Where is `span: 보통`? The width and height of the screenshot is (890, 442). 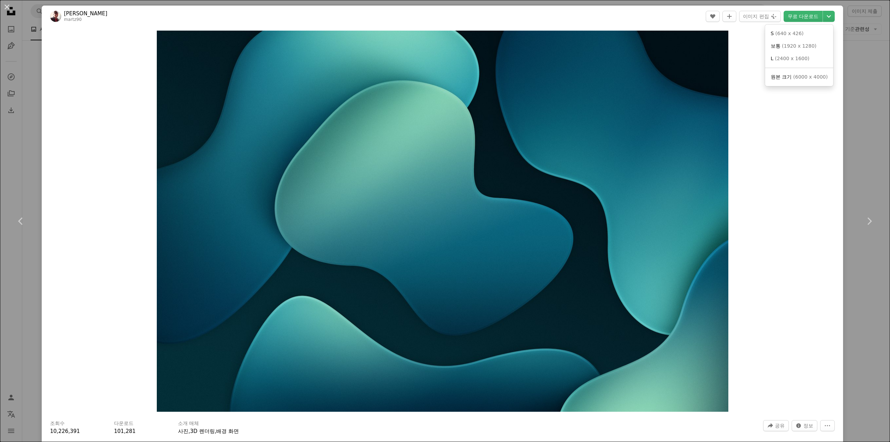
span: 보통 is located at coordinates (775, 46).